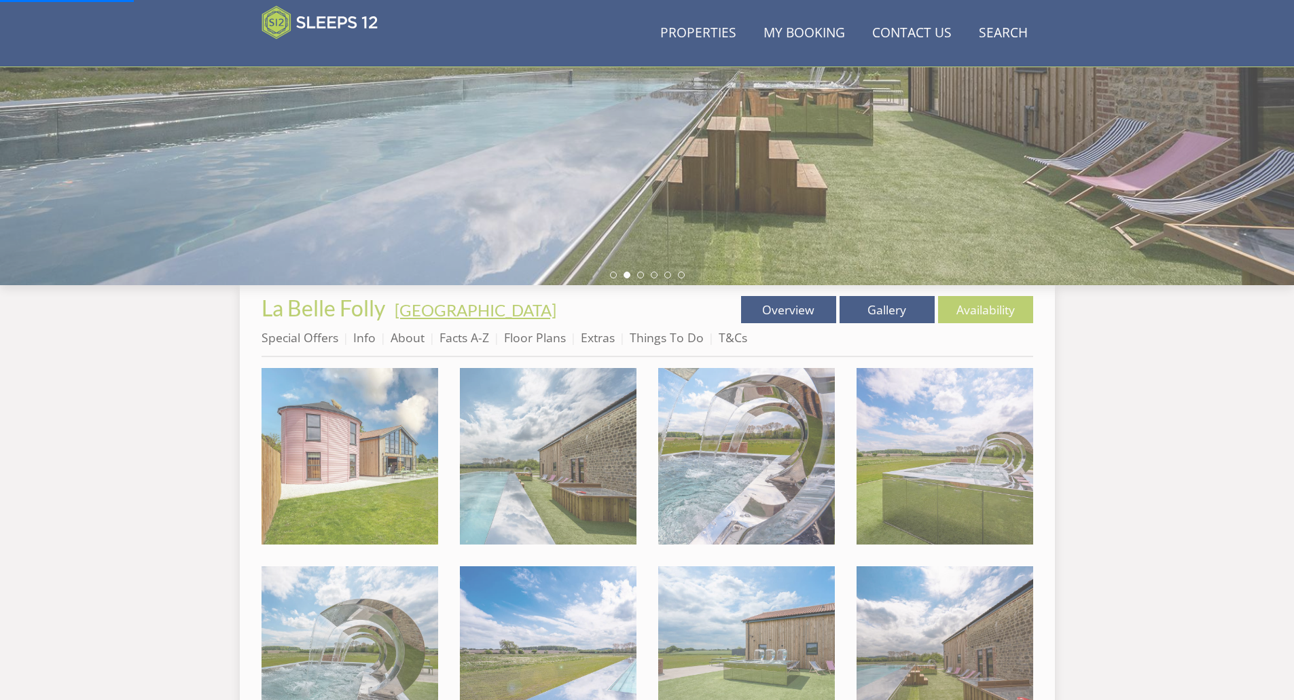 This screenshot has width=1294, height=700. Describe the element at coordinates (464, 337) in the screenshot. I see `a: Facts A-Z` at that location.